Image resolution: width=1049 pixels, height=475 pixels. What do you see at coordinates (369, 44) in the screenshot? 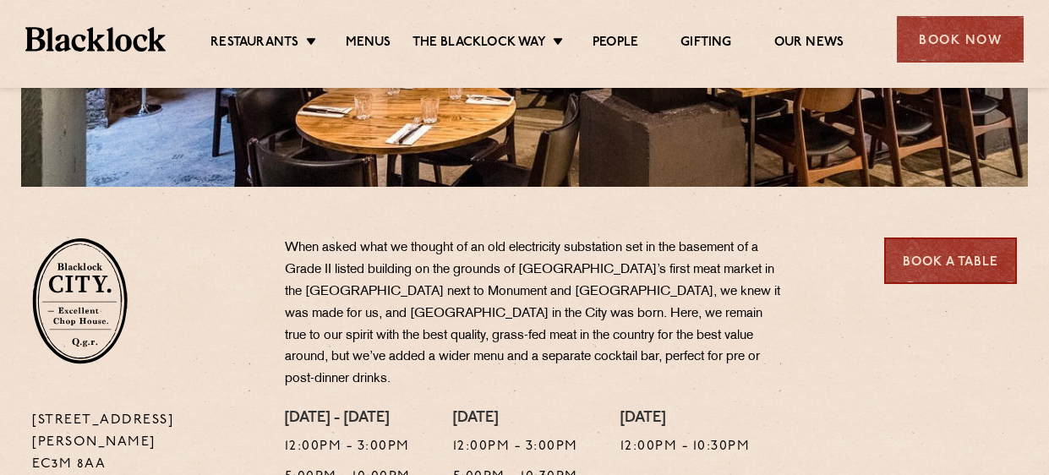
I see `a: Menus` at bounding box center [369, 44].